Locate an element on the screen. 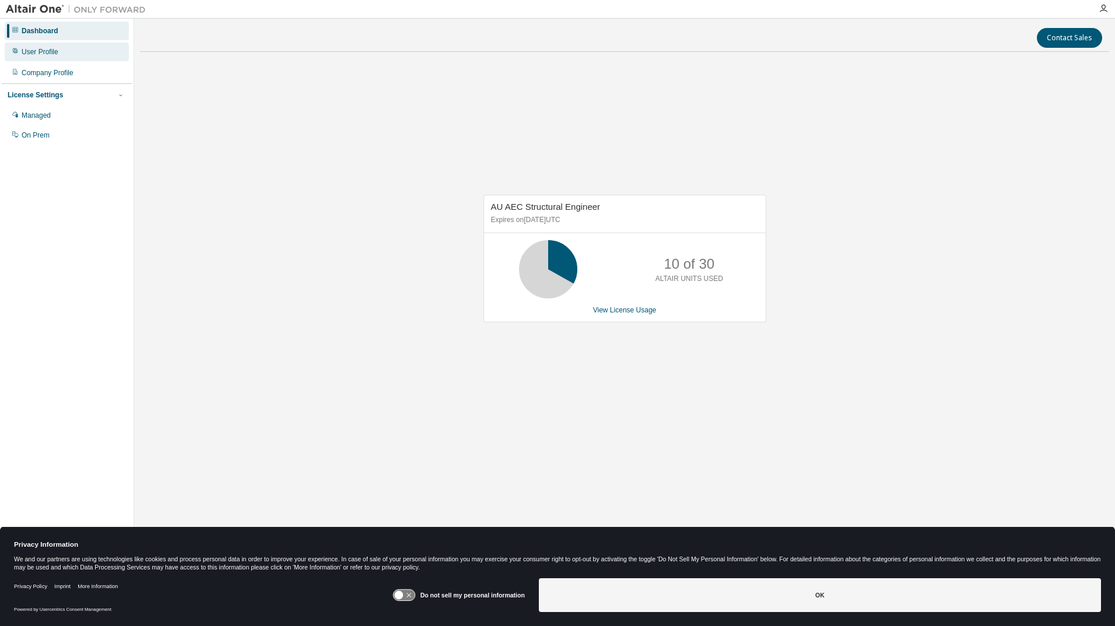 This screenshot has height=626, width=1115. p: 10 of 30 is located at coordinates (689, 264).